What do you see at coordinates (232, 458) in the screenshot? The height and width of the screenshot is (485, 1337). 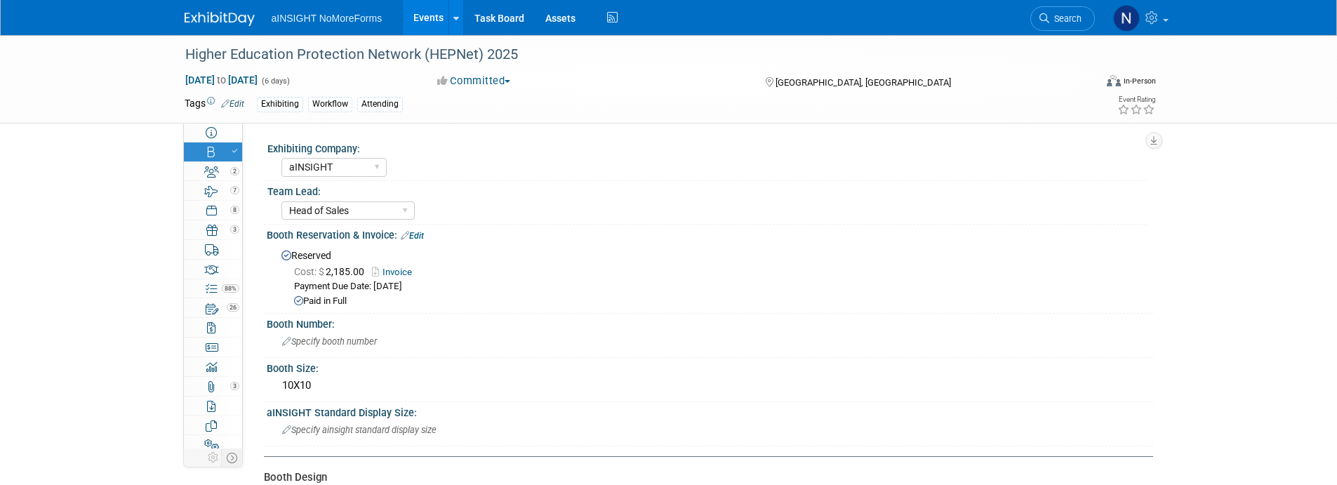 I see `td: Toggle Event Tabs` at bounding box center [232, 458].